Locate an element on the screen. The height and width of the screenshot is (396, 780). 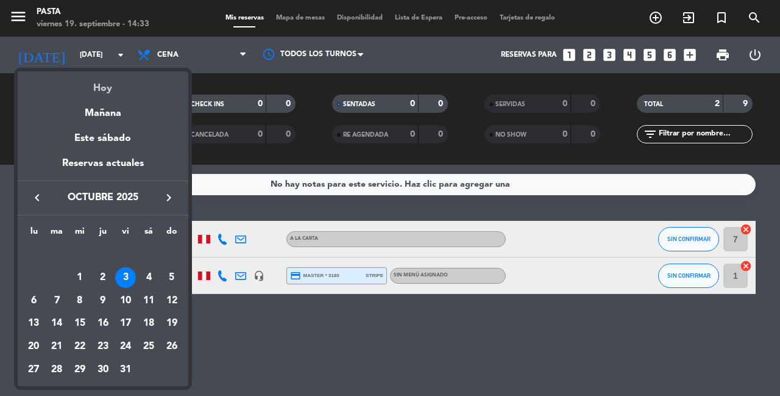
td: 19 de octubre de 2025 is located at coordinates (172, 323).